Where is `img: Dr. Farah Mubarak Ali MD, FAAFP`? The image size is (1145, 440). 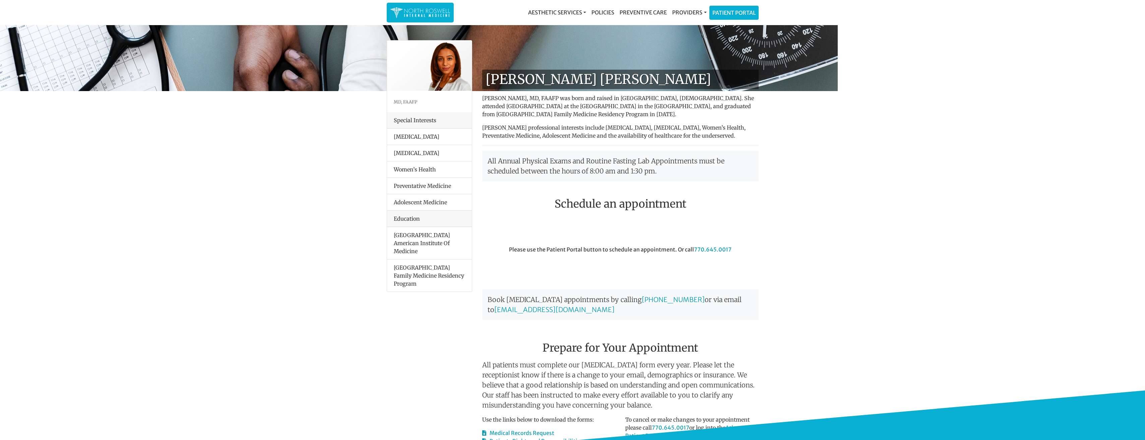
img: Dr. Farah Mubarak Ali MD, FAAFP is located at coordinates (429, 66).